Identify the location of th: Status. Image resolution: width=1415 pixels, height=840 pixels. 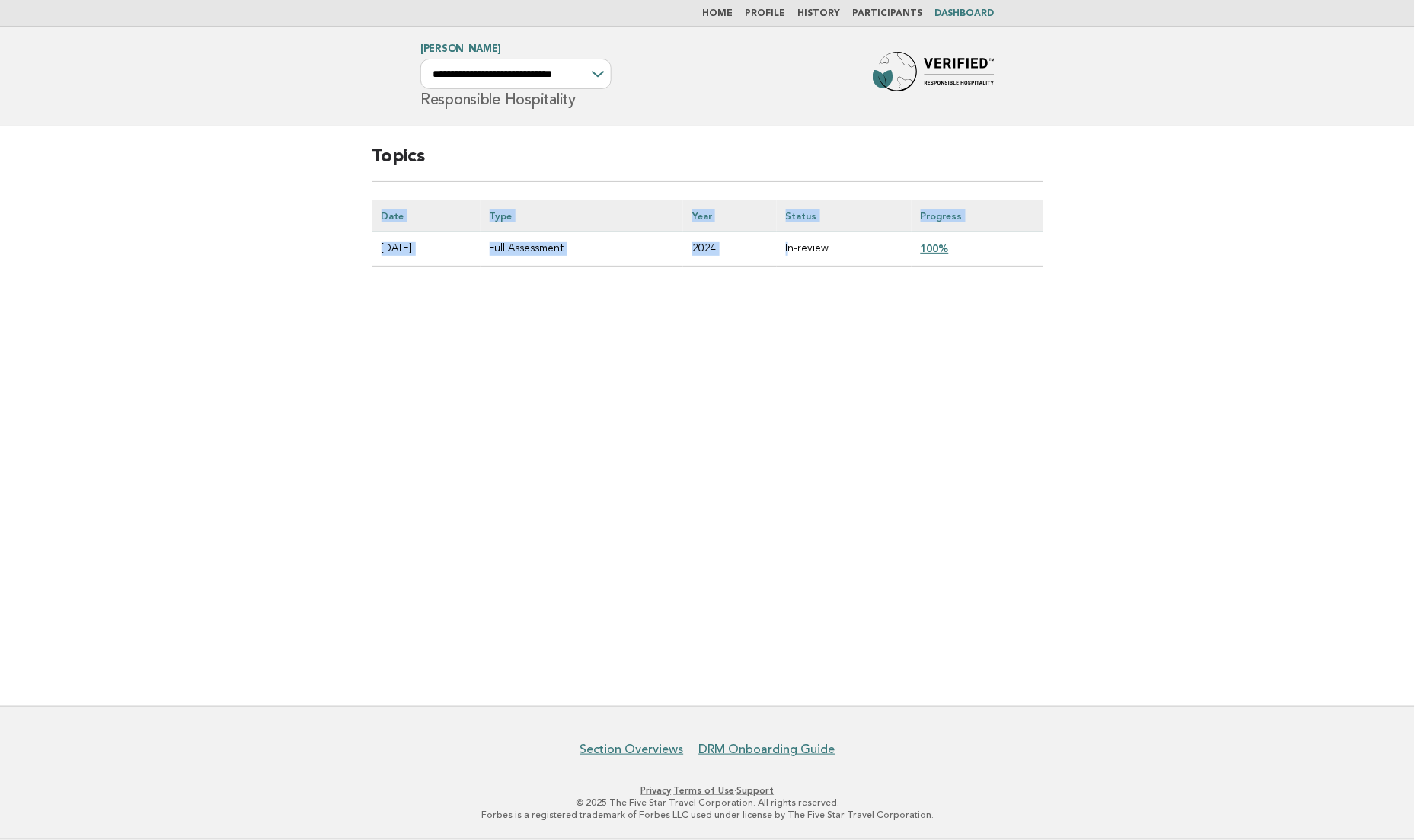
(844, 216).